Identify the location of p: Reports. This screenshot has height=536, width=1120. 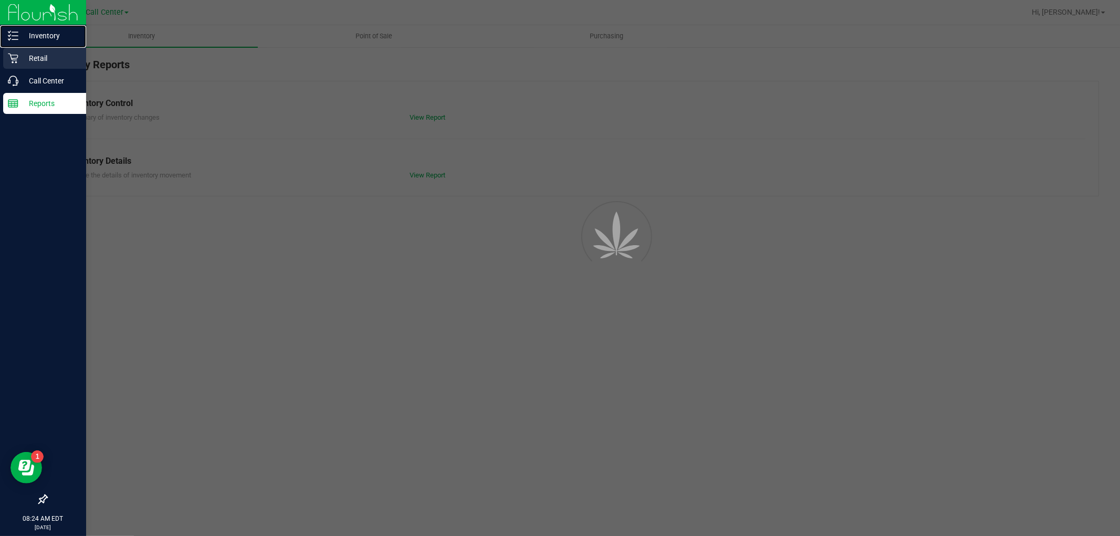
(50, 103).